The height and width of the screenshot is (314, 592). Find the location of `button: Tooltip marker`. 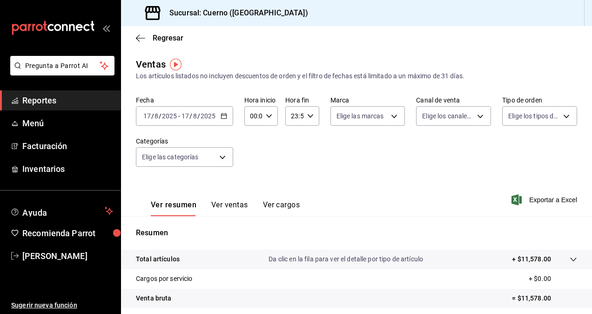

button: Tooltip marker is located at coordinates (175, 64).